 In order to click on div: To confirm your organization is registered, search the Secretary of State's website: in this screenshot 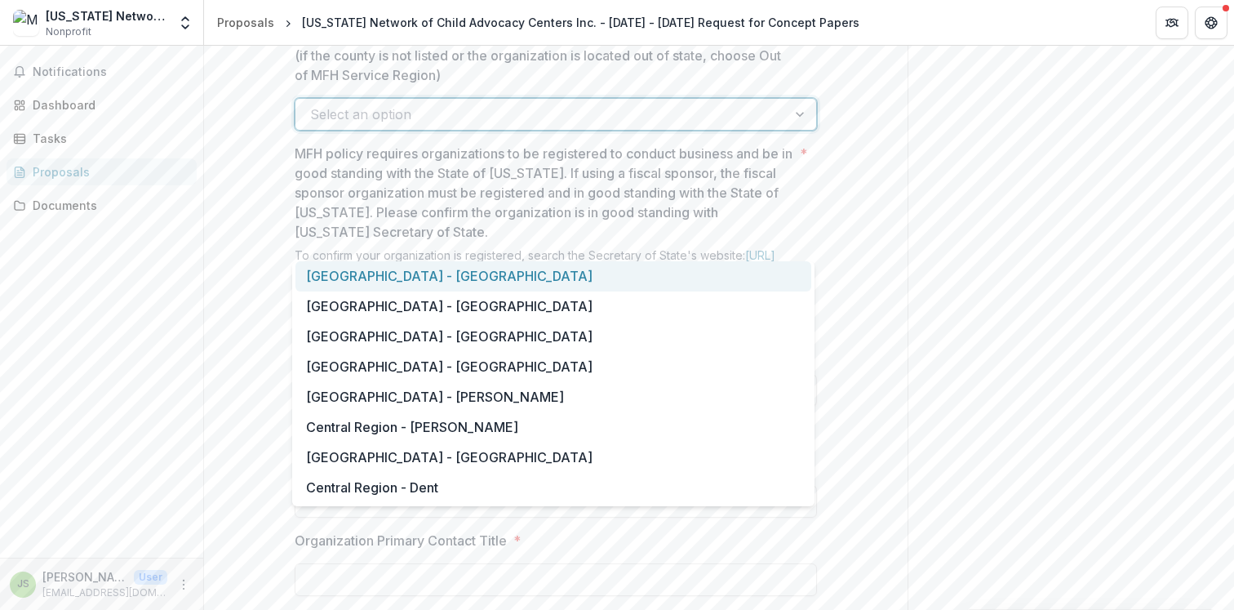, I will do `click(556, 265)`.